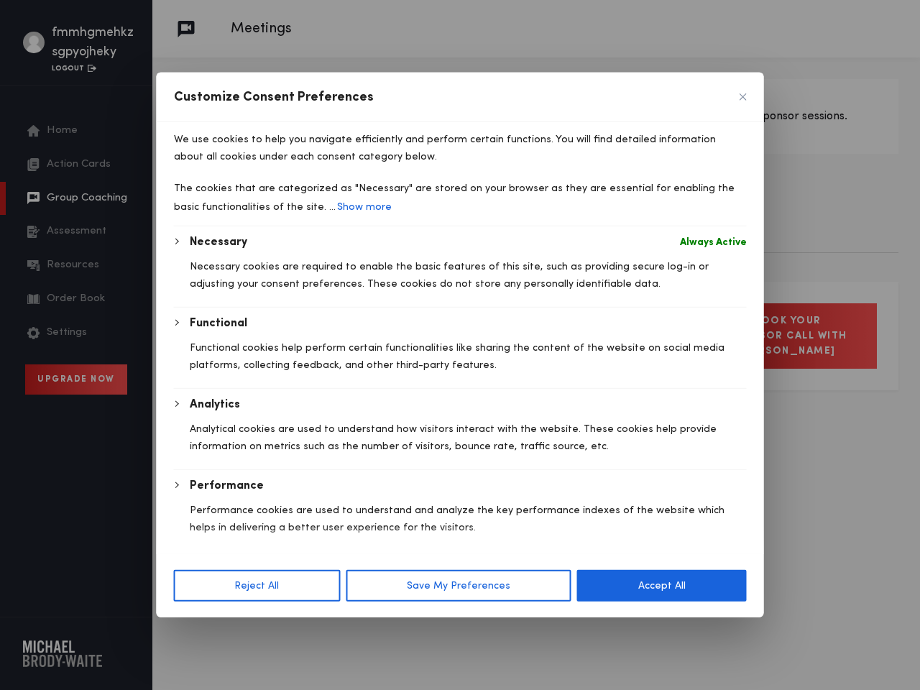 The width and height of the screenshot is (920, 690). I want to click on img: Close, so click(743, 97).